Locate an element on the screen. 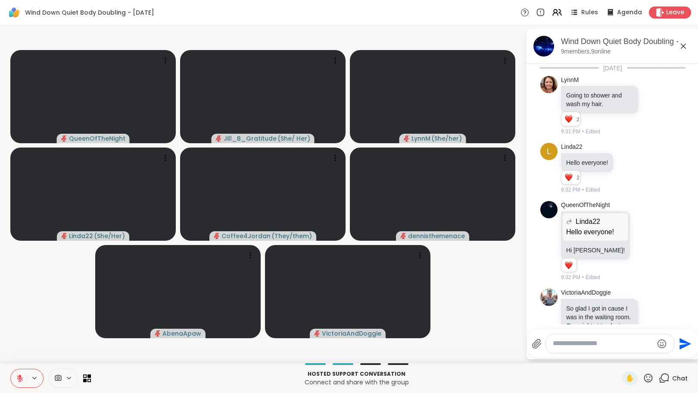  span: LynnM is located at coordinates (421, 138).